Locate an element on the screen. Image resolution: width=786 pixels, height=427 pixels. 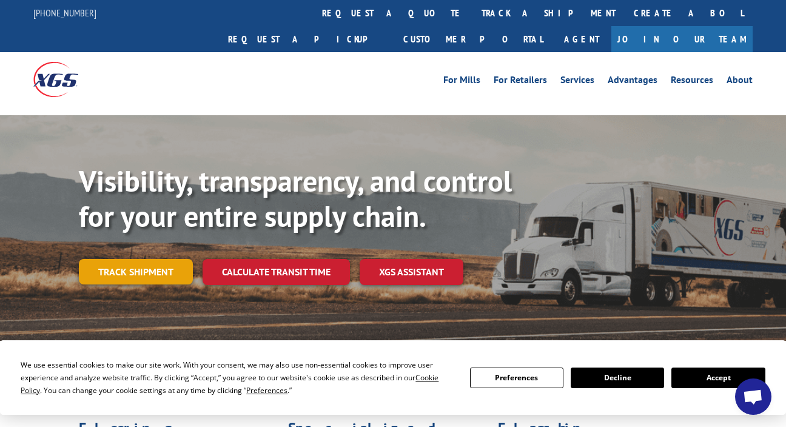
a: Services is located at coordinates (577, 82).